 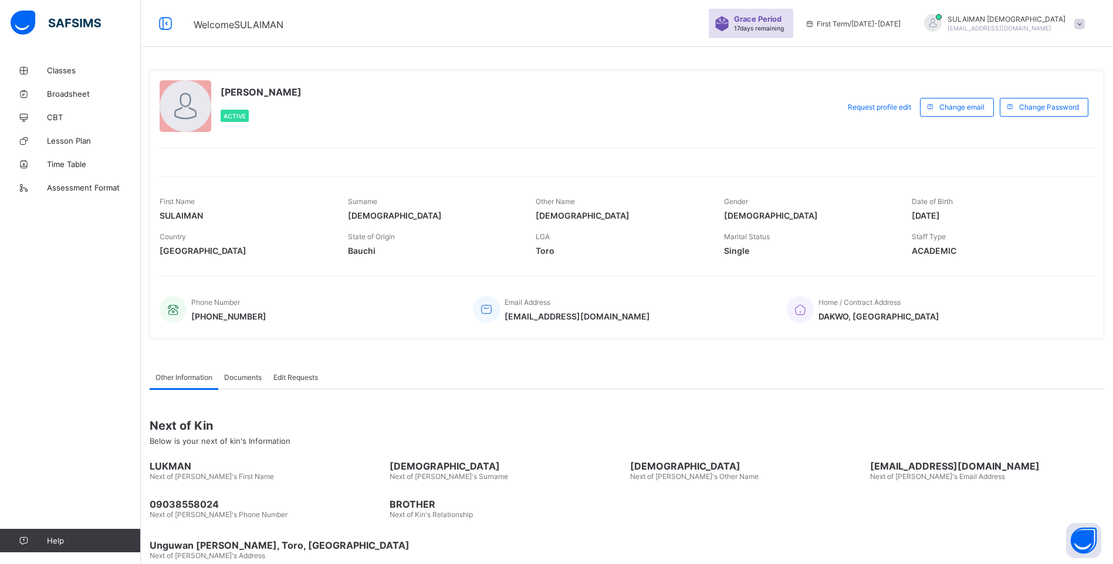 What do you see at coordinates (929, 236) in the screenshot?
I see `span: Staff Type` at bounding box center [929, 236].